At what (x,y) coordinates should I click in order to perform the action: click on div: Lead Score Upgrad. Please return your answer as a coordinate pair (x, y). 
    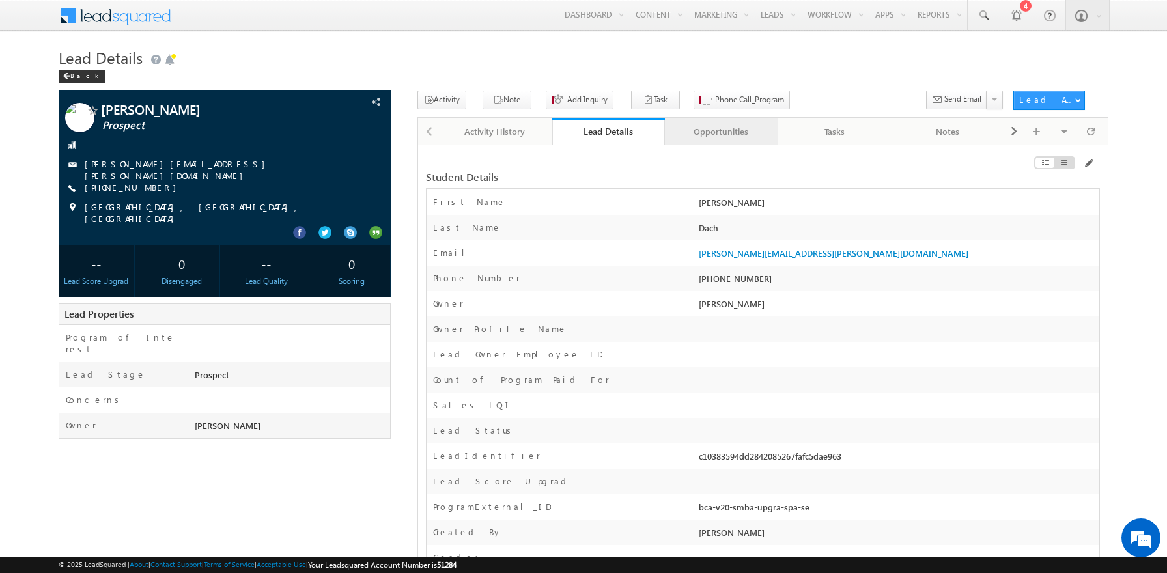
    Looking at the image, I should click on (96, 281).